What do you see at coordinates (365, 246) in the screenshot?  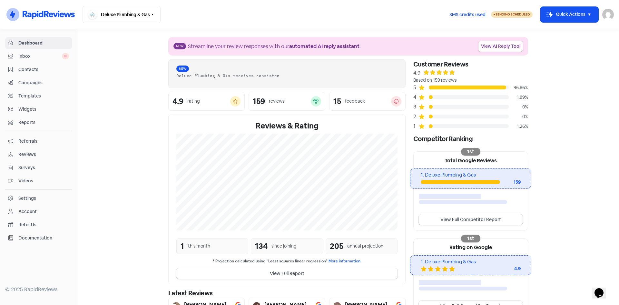 I see `div: annual projection` at bounding box center [365, 246].